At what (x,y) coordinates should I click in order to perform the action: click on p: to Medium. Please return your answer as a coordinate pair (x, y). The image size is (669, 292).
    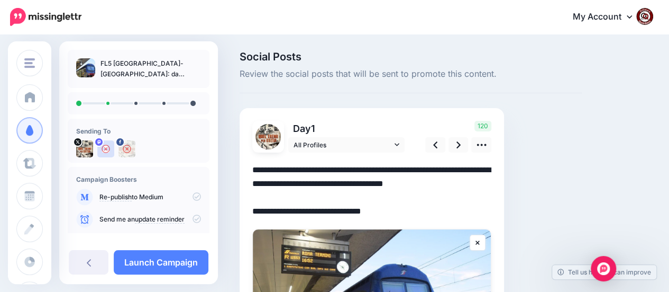
    Looking at the image, I should click on (150, 197).